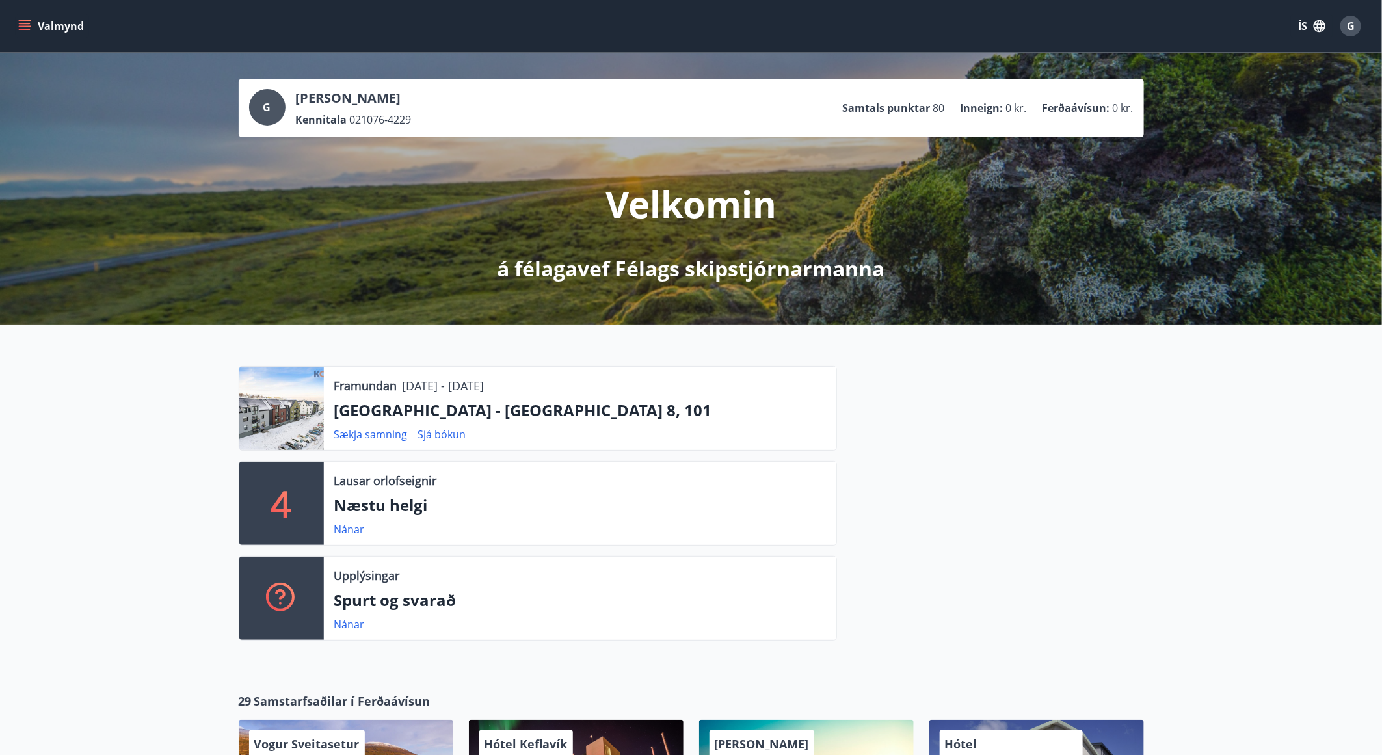  Describe the element at coordinates (691, 269) in the screenshot. I see `p: á félagavef Félags skipstjórnarmanna` at that location.